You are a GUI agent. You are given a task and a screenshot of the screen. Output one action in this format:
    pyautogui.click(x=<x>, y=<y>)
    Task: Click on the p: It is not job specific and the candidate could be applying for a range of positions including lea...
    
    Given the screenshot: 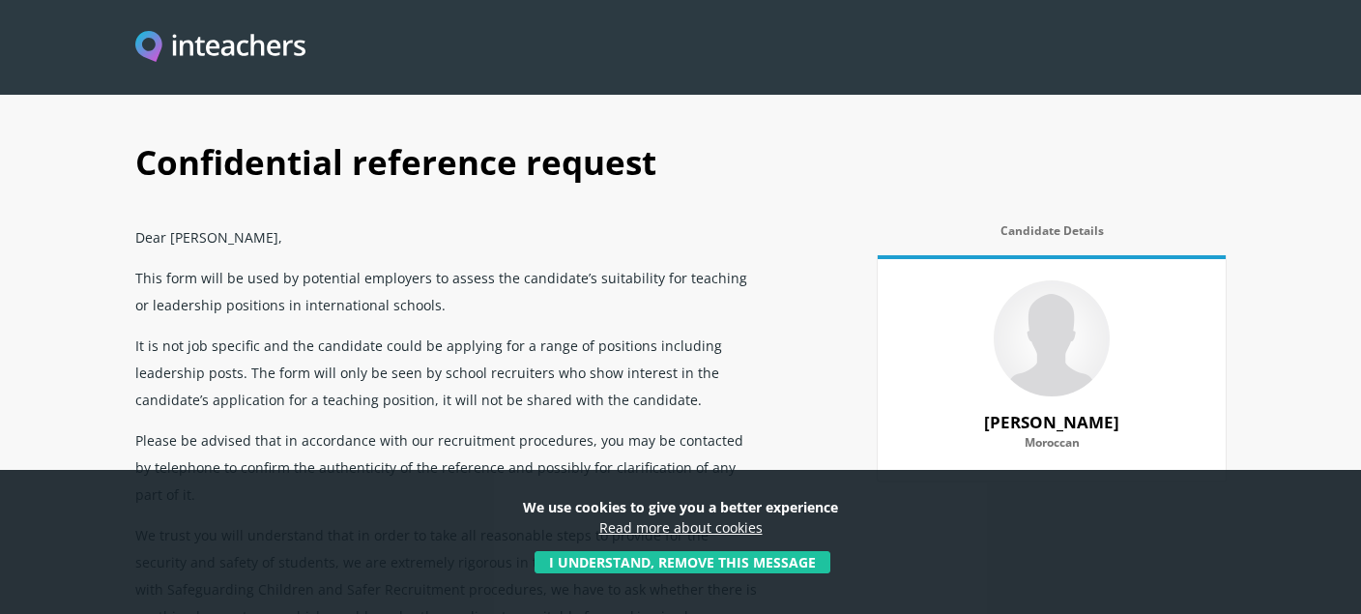 What is the action you would take?
    pyautogui.click(x=448, y=372)
    